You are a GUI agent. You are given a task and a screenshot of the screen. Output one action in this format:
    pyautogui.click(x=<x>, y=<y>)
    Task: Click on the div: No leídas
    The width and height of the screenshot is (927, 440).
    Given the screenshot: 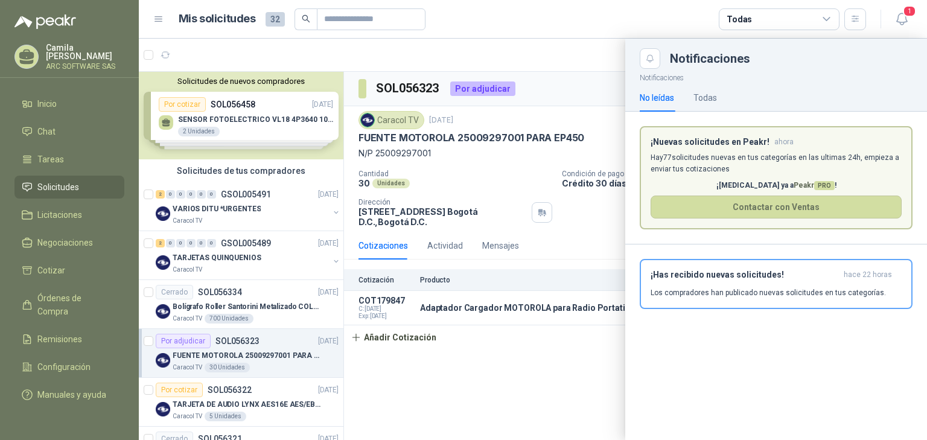 What is the action you would take?
    pyautogui.click(x=657, y=98)
    